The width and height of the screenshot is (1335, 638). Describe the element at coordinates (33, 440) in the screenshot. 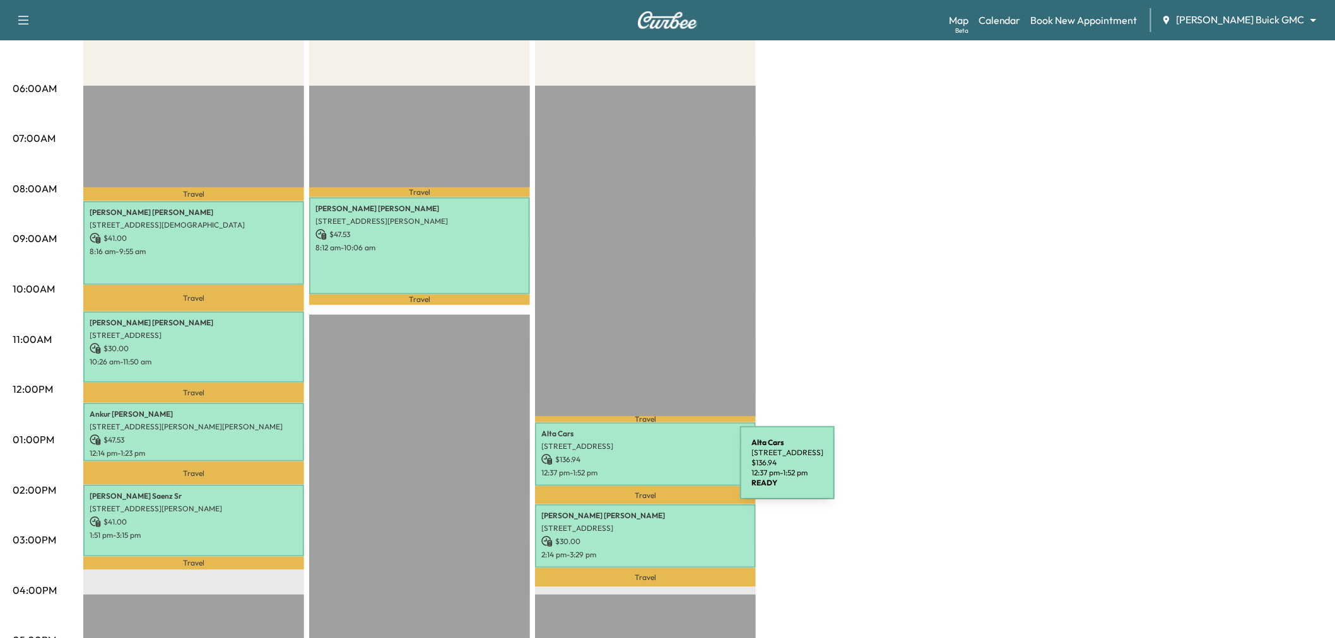

I see `p: 01:00PM` at that location.